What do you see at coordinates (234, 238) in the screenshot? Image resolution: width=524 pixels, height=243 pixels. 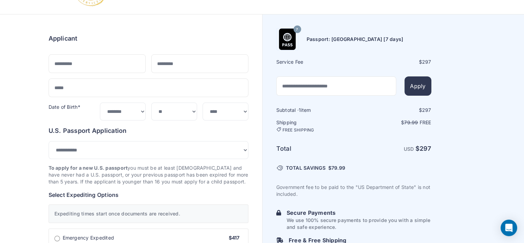 I see `span: $417` at bounding box center [234, 238].